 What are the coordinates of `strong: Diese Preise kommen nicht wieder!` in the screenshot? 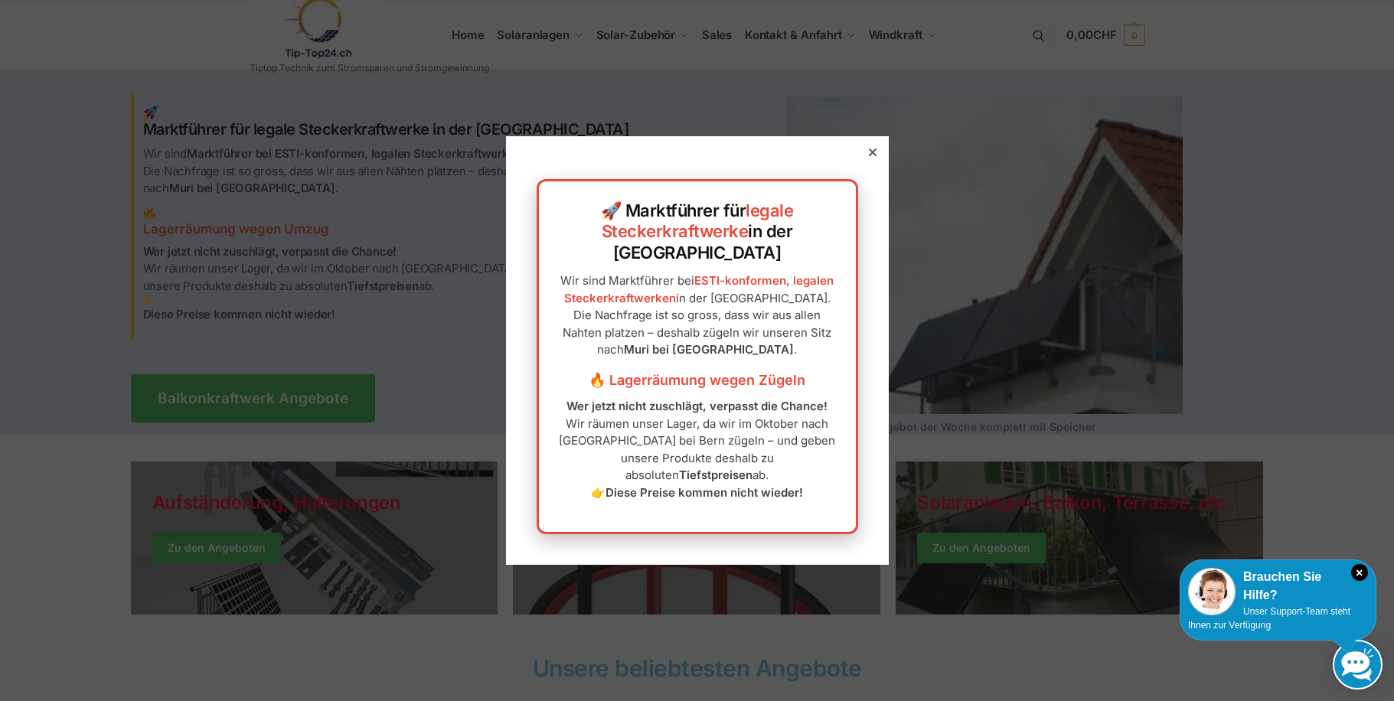 It's located at (704, 492).